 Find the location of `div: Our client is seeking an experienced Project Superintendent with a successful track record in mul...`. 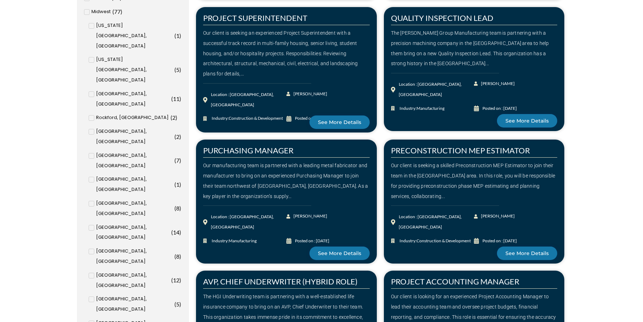

div: Our client is seeking an experienced Project Superintendent with a successful track record in mul... is located at coordinates (287, 54).